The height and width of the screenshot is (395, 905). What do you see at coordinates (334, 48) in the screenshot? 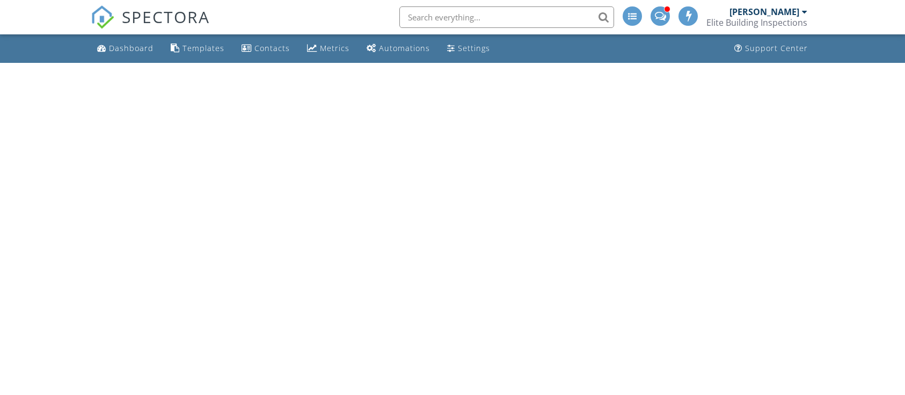
I see `div: Metrics` at bounding box center [334, 48].